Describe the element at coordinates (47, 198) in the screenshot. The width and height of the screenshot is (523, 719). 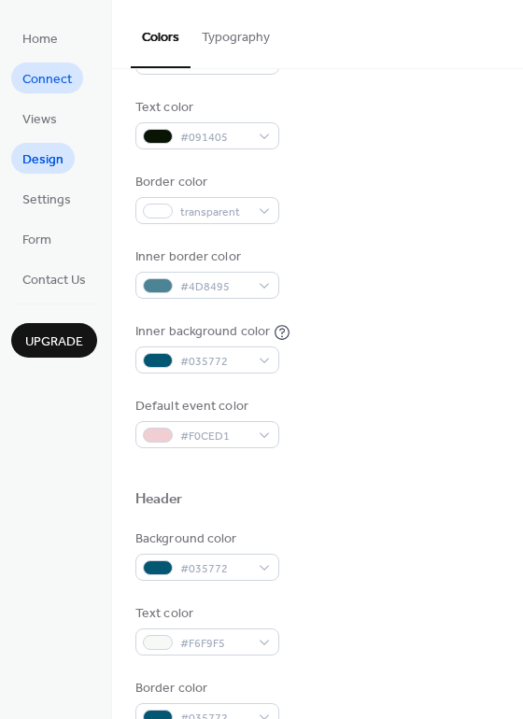
I see `a: Settings` at that location.